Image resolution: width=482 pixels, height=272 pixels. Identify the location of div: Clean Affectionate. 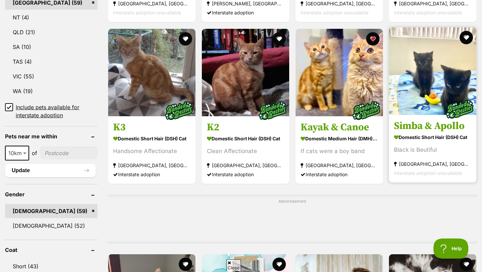
(246, 151).